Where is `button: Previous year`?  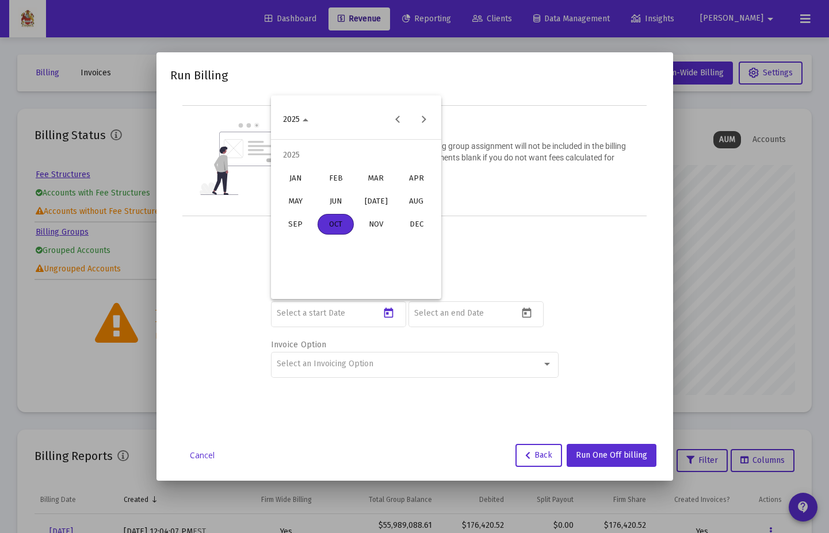 button: Previous year is located at coordinates (398, 120).